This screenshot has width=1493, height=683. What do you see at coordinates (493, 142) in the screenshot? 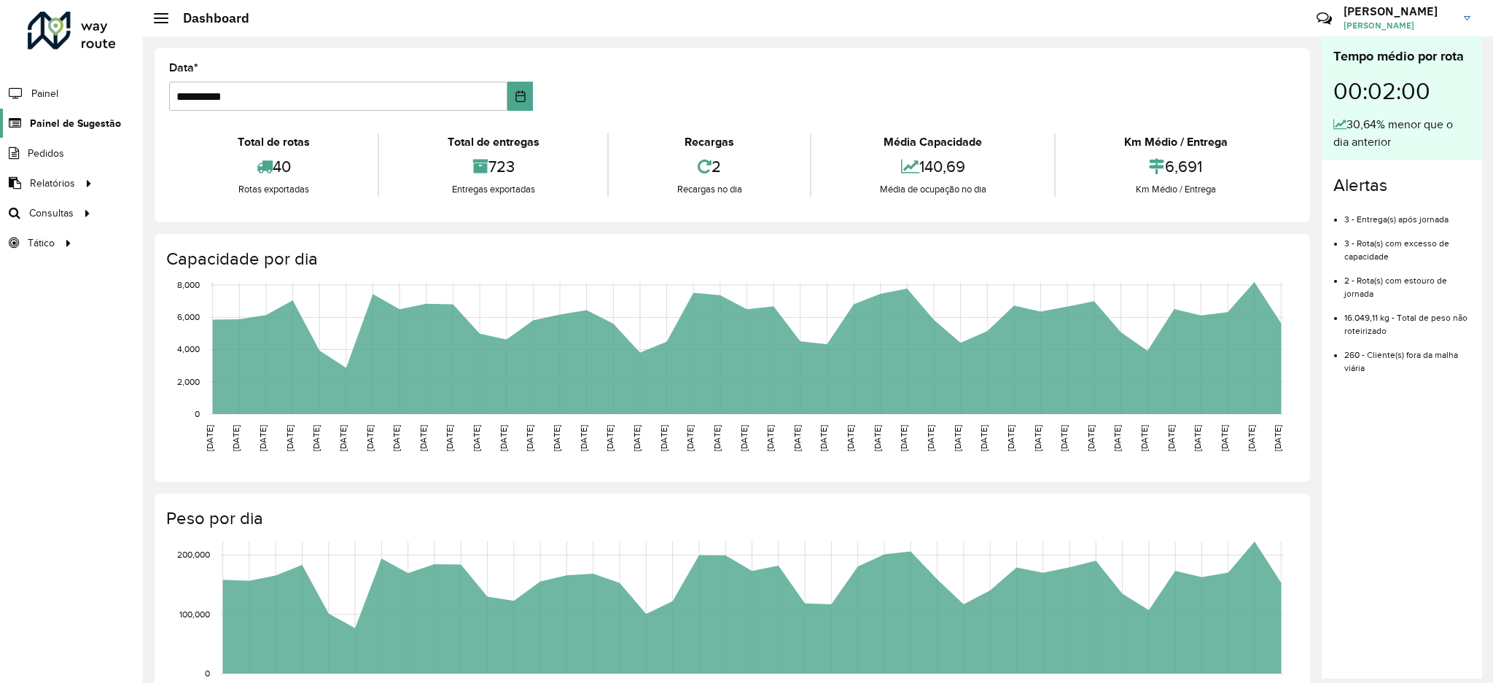
I see `div: Total de entregas` at bounding box center [493, 142].